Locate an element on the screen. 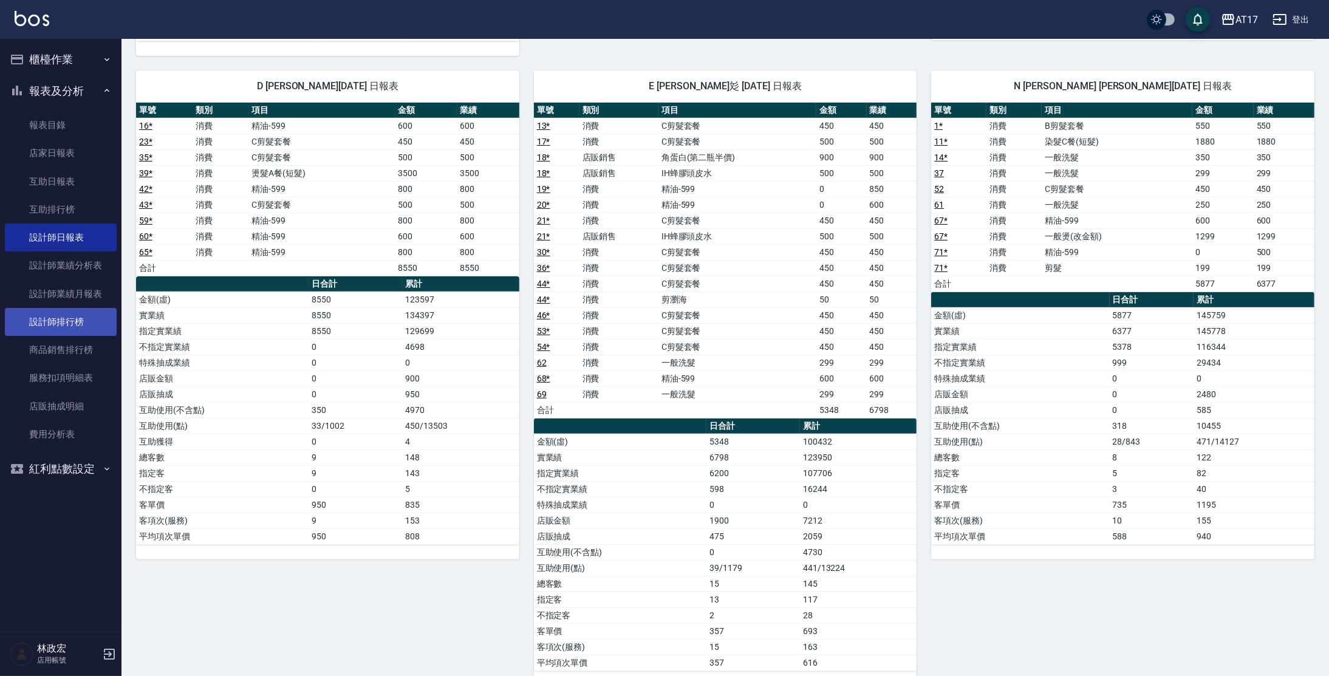 This screenshot has height=676, width=1329. p: 店用帳號 is located at coordinates (68, 660).